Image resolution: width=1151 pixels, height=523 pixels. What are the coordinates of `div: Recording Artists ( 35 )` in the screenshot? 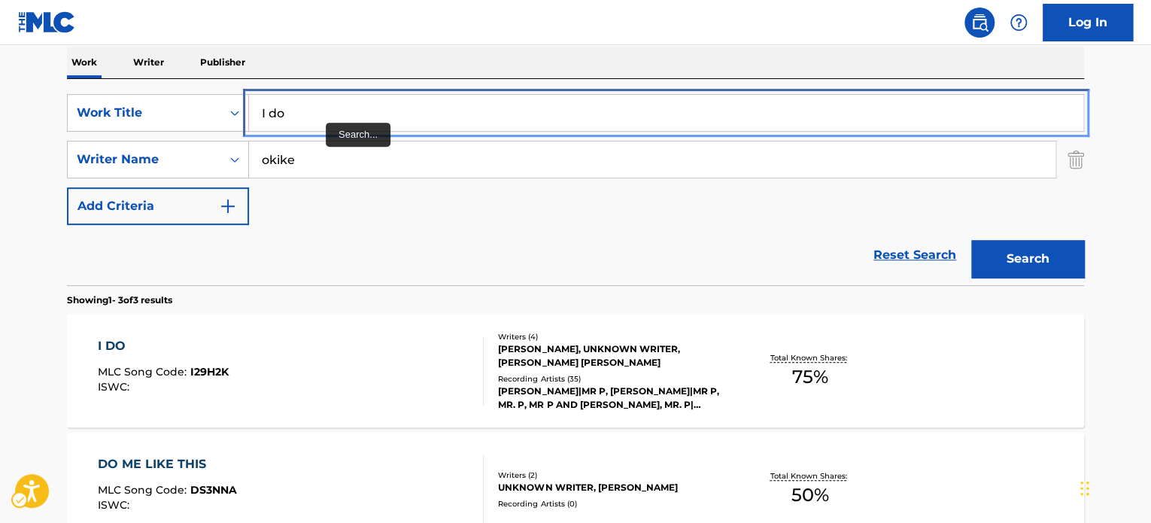 It's located at (612, 379).